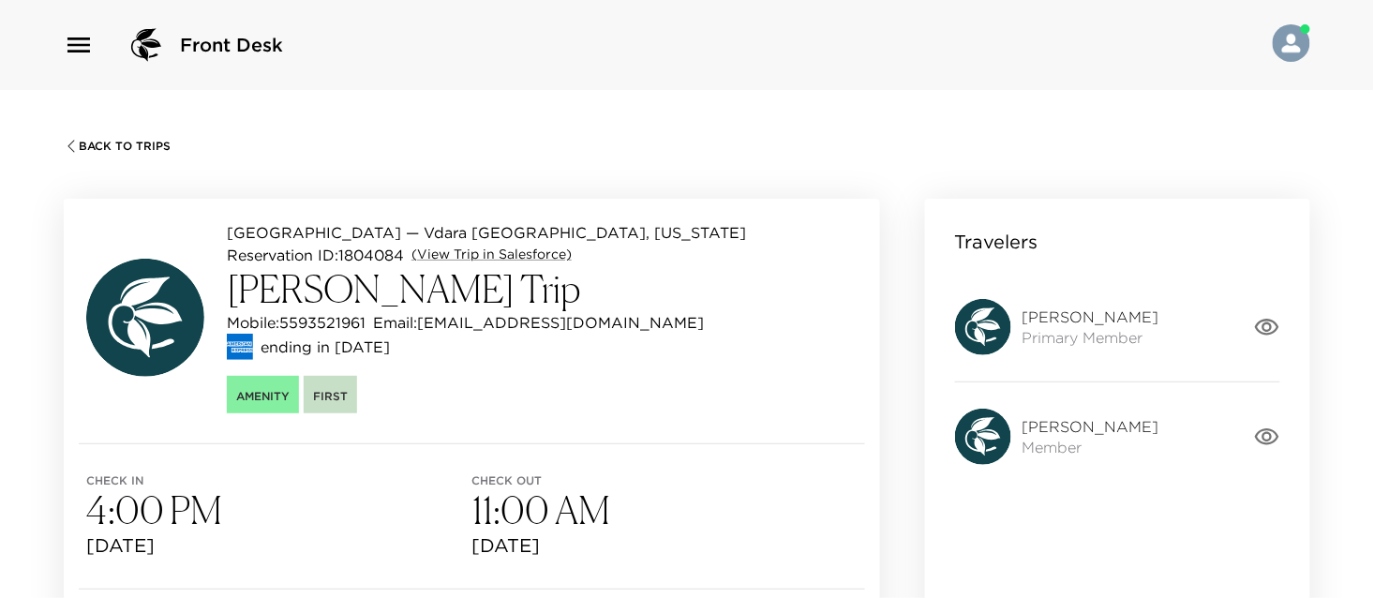 The height and width of the screenshot is (598, 1374). I want to click on span: Member, so click(1091, 447).